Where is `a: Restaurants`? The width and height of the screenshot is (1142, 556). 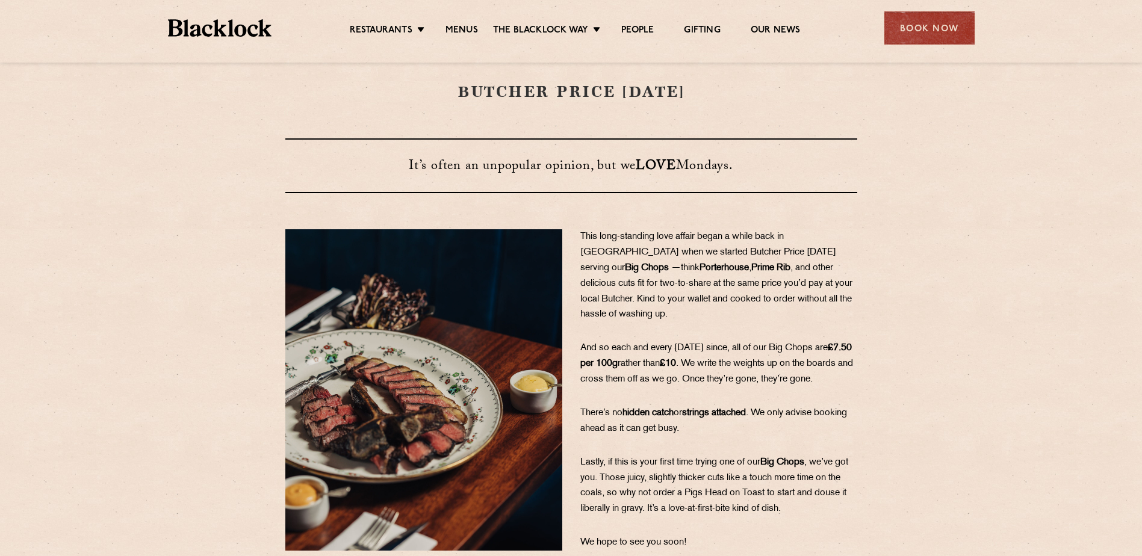 a: Restaurants is located at coordinates (381, 31).